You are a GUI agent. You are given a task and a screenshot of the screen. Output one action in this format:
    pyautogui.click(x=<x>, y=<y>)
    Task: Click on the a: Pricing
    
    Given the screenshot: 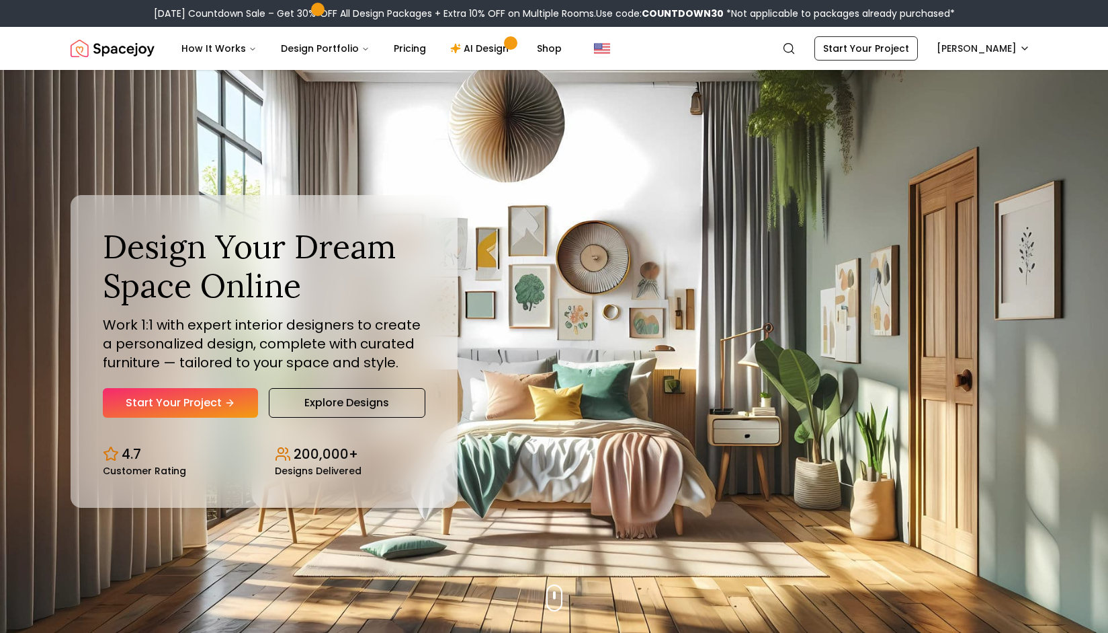 What is the action you would take?
    pyautogui.click(x=410, y=48)
    